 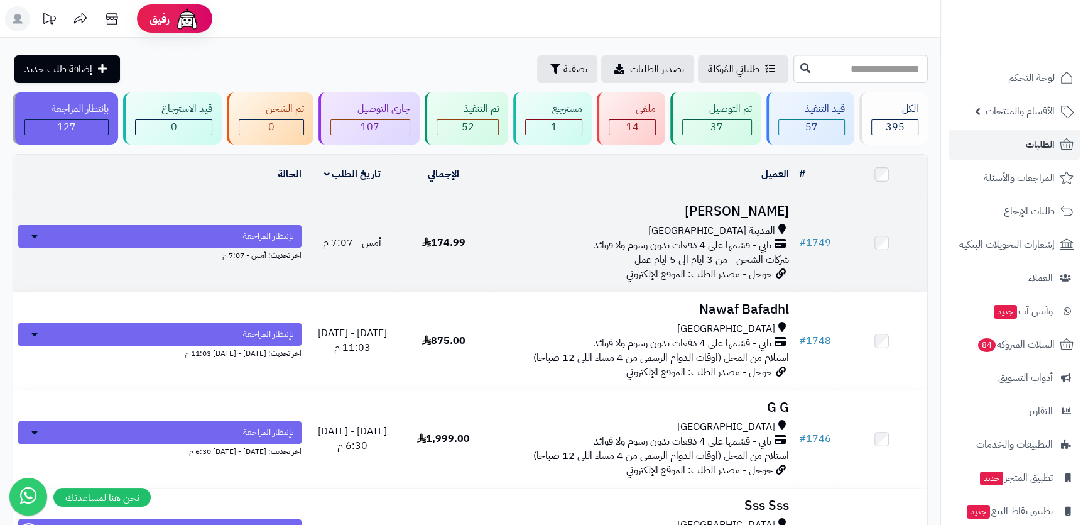 I want to click on span: وآتس آب, so click(x=1023, y=311).